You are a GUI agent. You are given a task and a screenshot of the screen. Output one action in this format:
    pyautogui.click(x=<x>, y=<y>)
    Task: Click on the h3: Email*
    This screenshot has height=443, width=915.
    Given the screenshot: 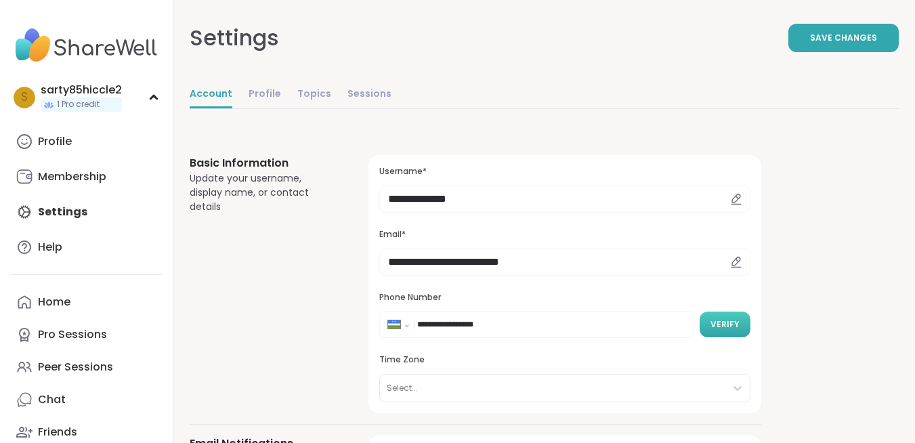 What is the action you would take?
    pyautogui.click(x=565, y=234)
    